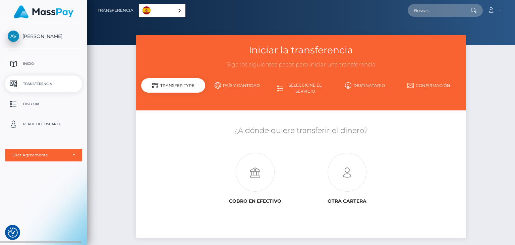  What do you see at coordinates (301, 88) in the screenshot?
I see `a: Seleccione el servicio` at bounding box center [301, 88].